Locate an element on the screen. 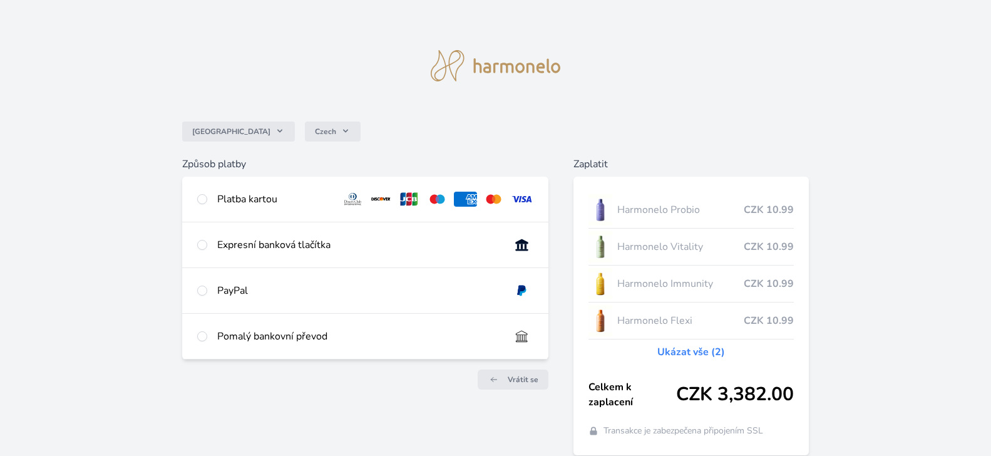  img: logo.svg is located at coordinates (496, 66).